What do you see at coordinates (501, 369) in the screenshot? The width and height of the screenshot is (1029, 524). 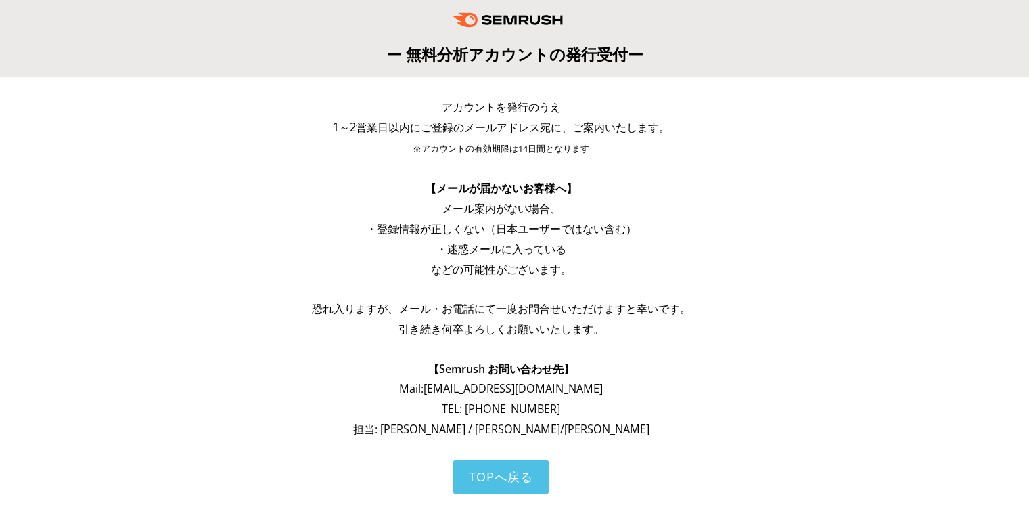 I see `span: 【Semrush お問い合わせ先】` at bounding box center [501, 369].